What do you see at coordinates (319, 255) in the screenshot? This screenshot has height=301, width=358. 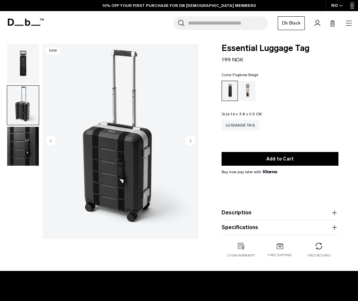 I see `p: Free returns` at bounding box center [319, 255].